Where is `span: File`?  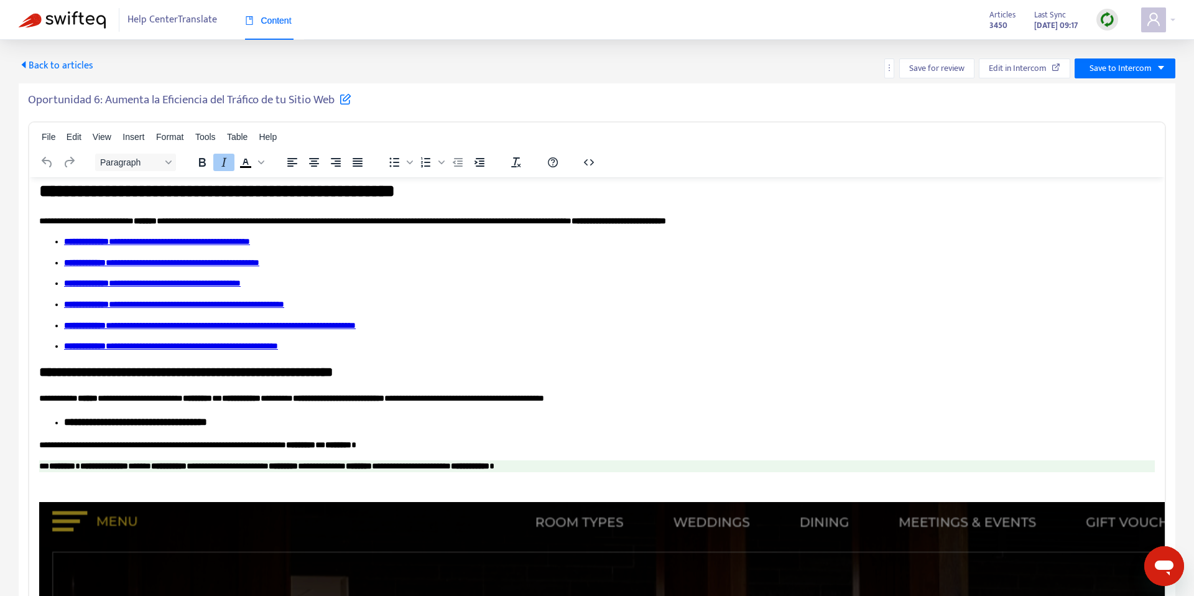 span: File is located at coordinates (49, 137).